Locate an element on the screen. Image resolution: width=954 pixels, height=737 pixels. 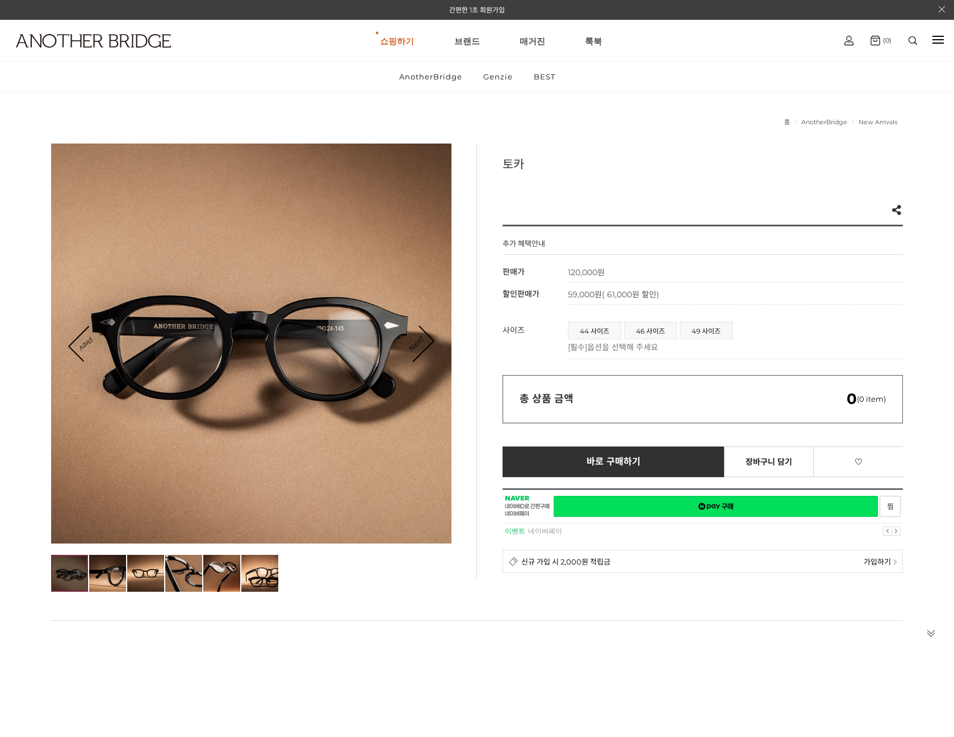
a: logo is located at coordinates (77, 54).